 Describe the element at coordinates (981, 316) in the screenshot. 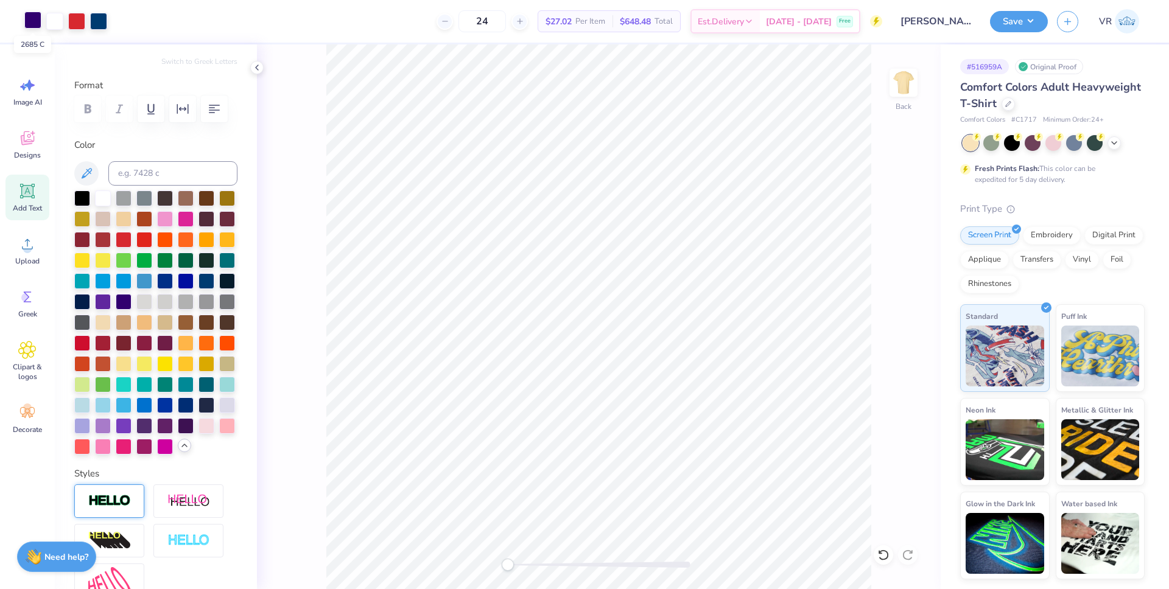

I see `span: Standard` at that location.